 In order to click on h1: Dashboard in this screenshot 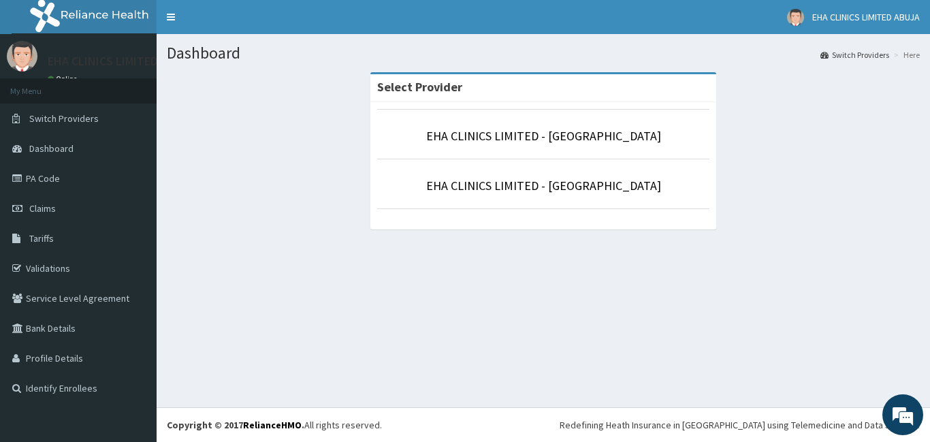, I will do `click(544, 53)`.